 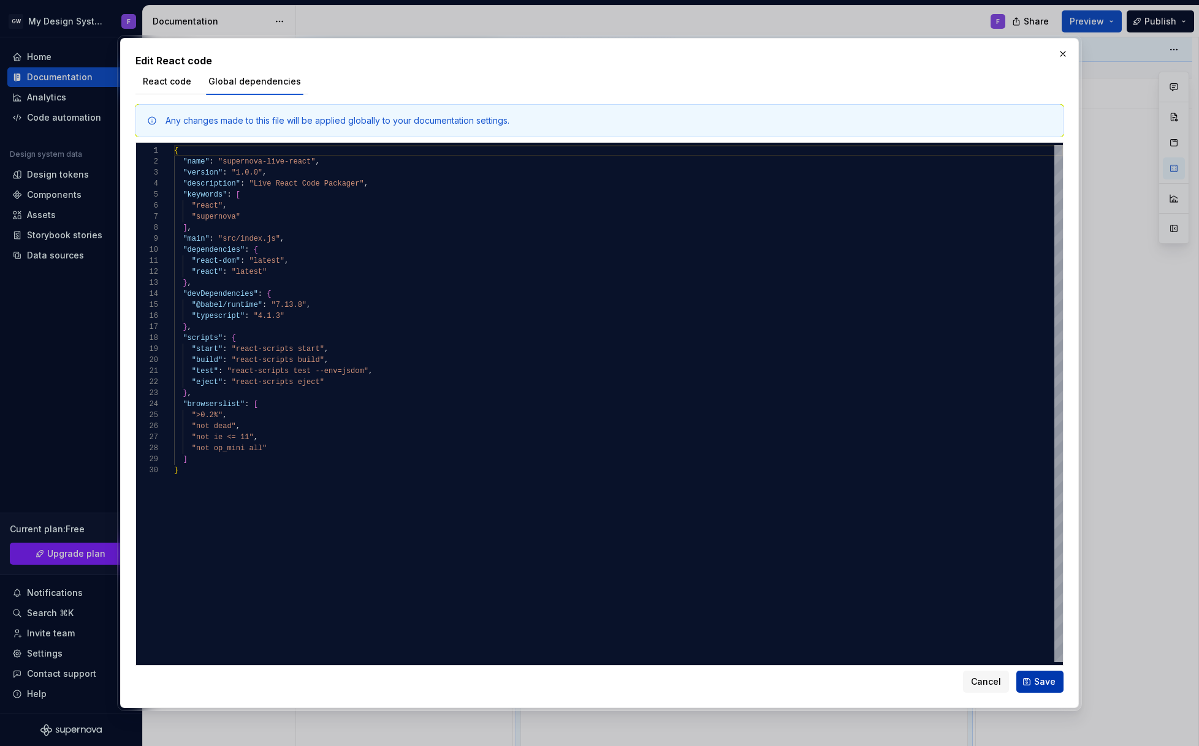 What do you see at coordinates (196, 162) in the screenshot?
I see `span: "name"` at bounding box center [196, 162].